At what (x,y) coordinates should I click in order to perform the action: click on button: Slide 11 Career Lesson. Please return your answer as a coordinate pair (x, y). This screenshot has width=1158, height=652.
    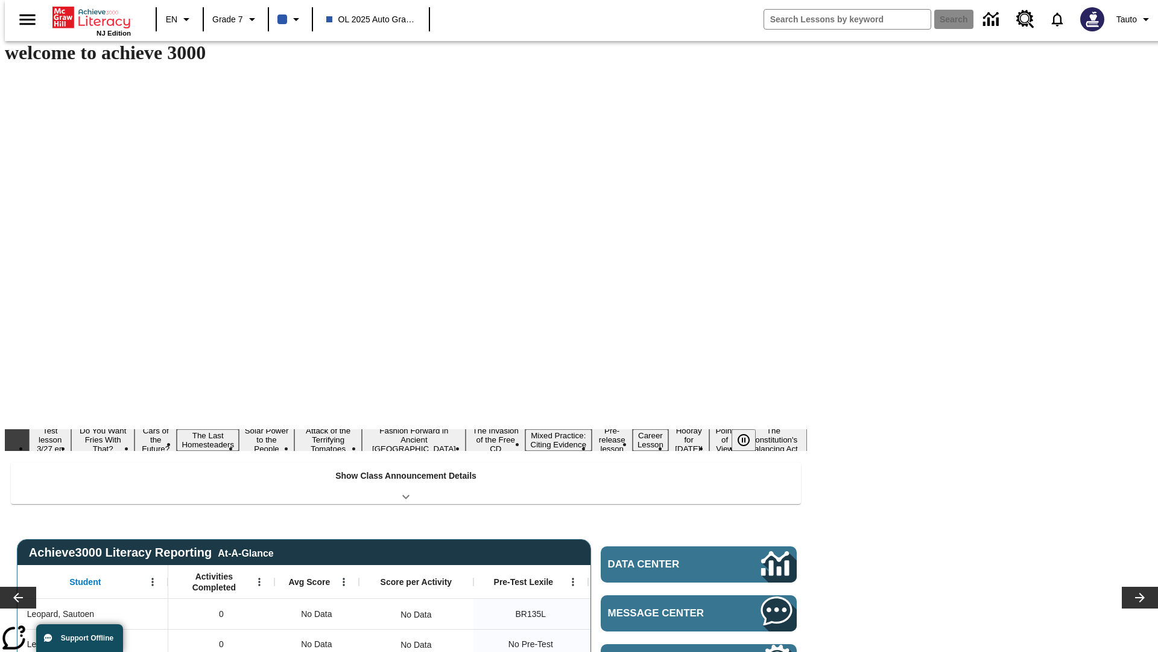
    Looking at the image, I should click on (650, 440).